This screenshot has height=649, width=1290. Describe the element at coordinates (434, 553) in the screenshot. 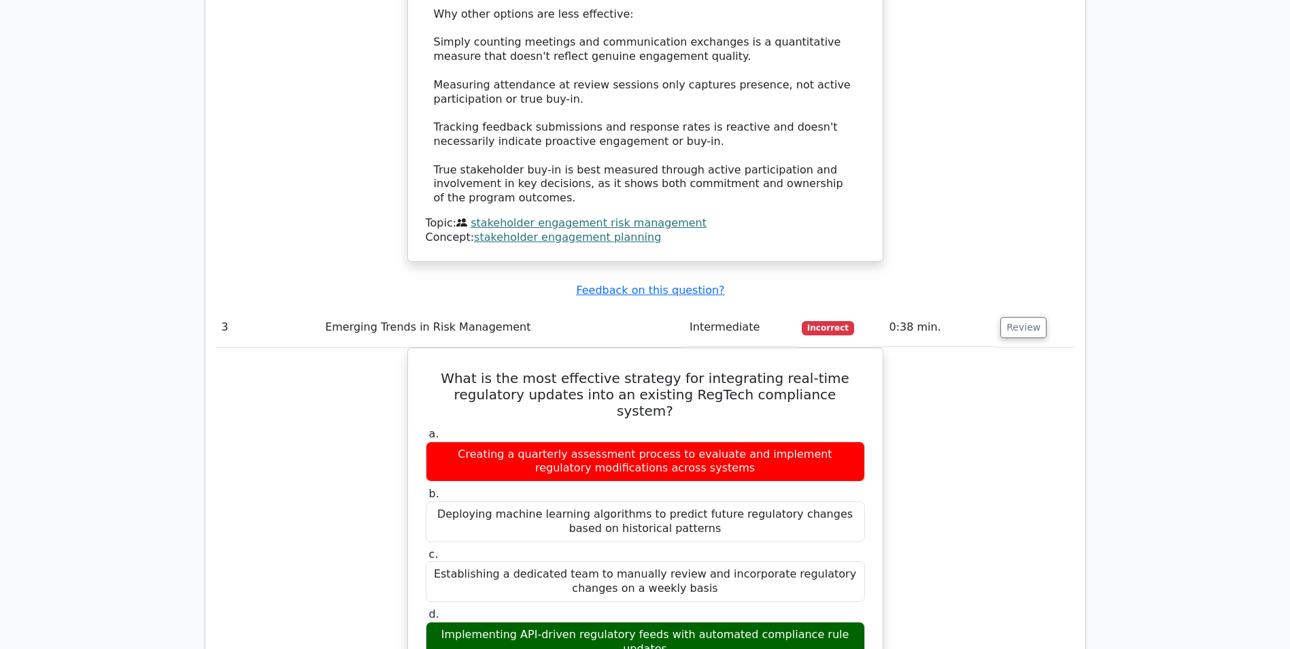

I see `span: c.` at that location.